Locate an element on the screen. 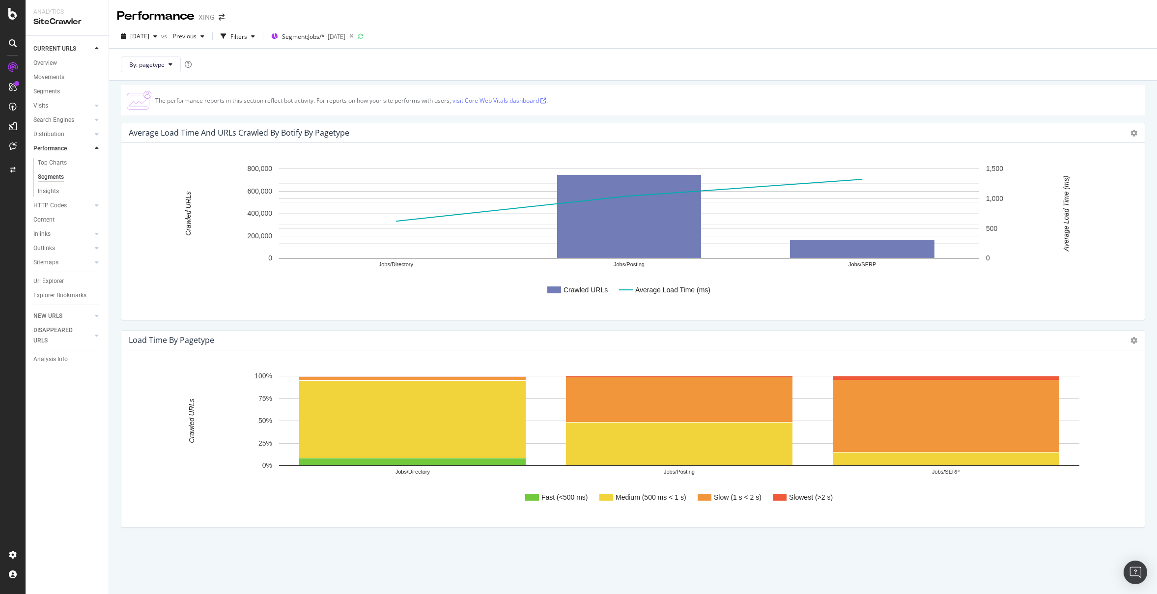 This screenshot has width=1157, height=594. text: 600,000 is located at coordinates (259, 191).